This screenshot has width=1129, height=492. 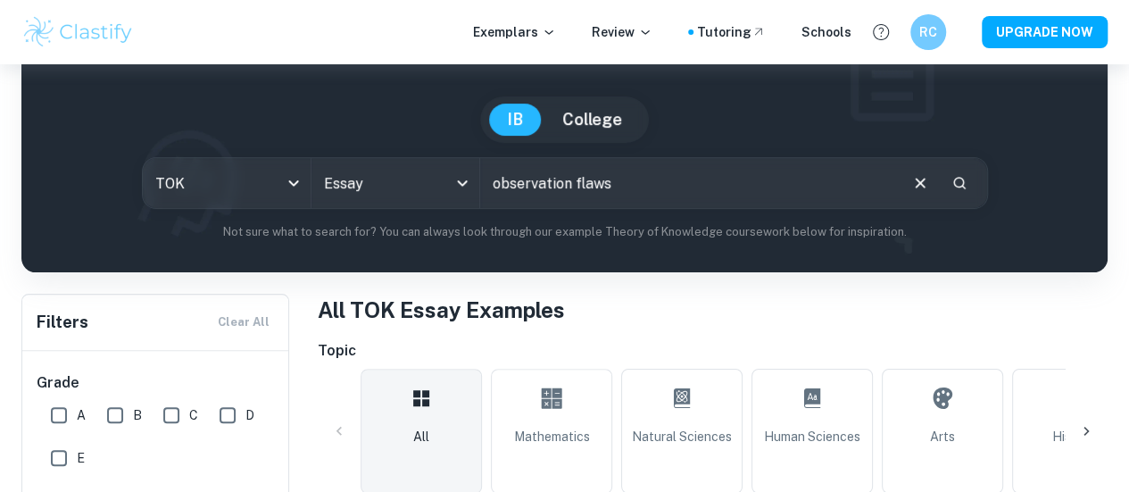 What do you see at coordinates (421, 437) in the screenshot?
I see `span: All` at bounding box center [421, 437].